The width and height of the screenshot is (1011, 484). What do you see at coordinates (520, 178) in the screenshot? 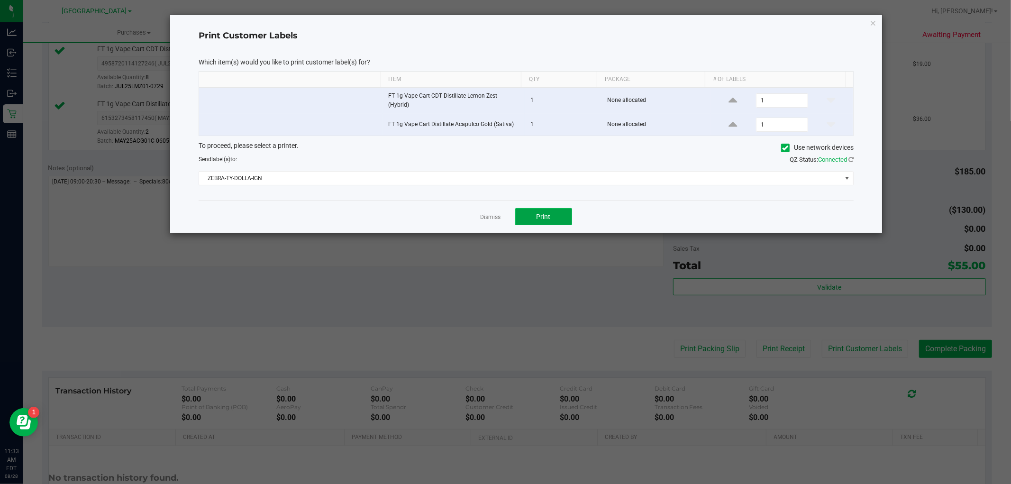
I see `span: ZEBRA-TY-DOLLA-IGN` at bounding box center [520, 178].